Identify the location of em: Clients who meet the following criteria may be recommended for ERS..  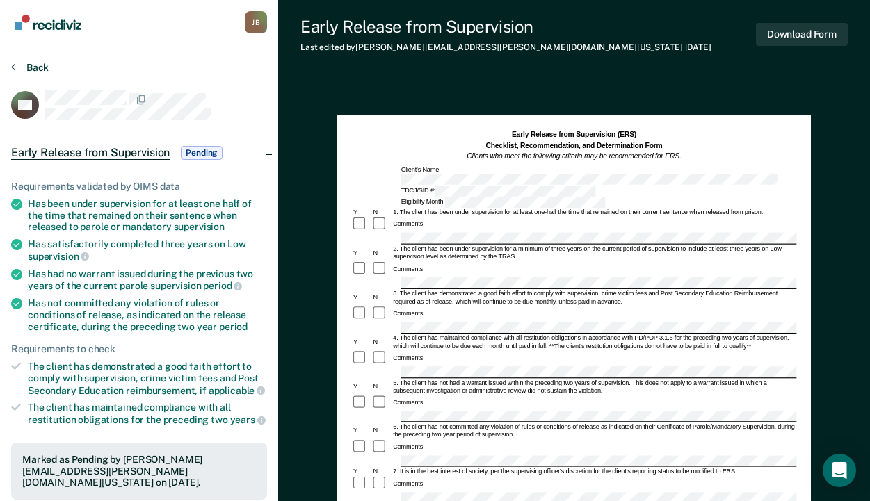
(573, 156).